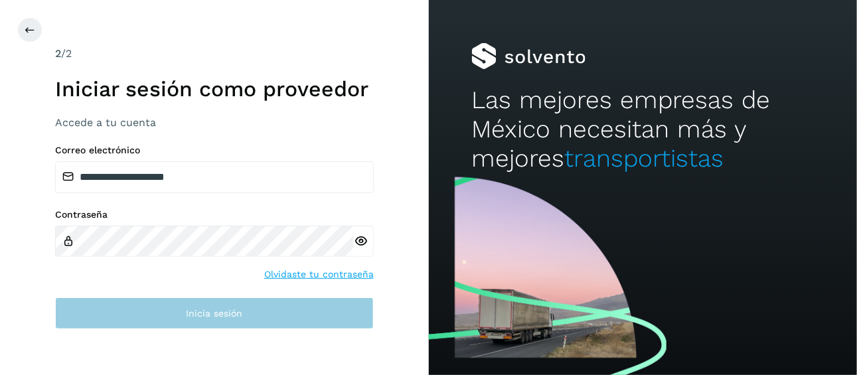 The height and width of the screenshot is (375, 857). I want to click on h2: Las mejores empresas de México necesitan más y mejores, so click(643, 129).